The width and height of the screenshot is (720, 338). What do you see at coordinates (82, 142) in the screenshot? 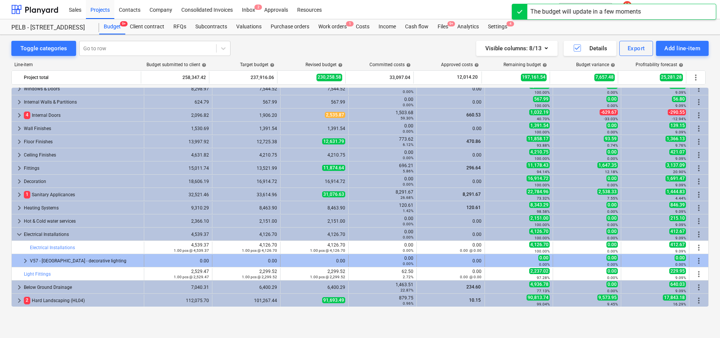
I see `div: Floor Finishes` at bounding box center [82, 142].